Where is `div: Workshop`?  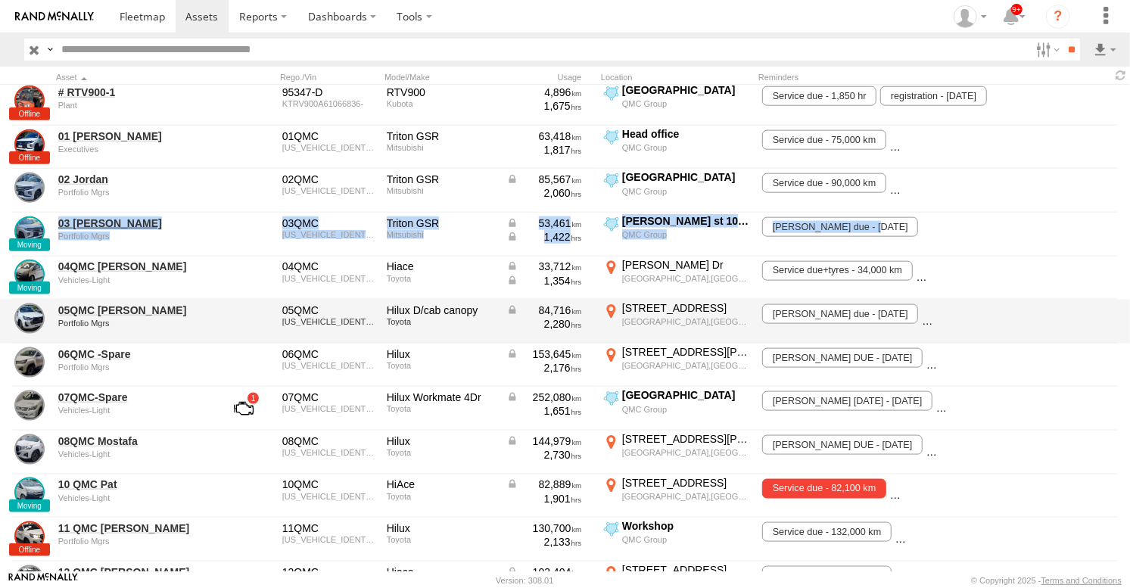
div: Workshop is located at coordinates (686, 526).